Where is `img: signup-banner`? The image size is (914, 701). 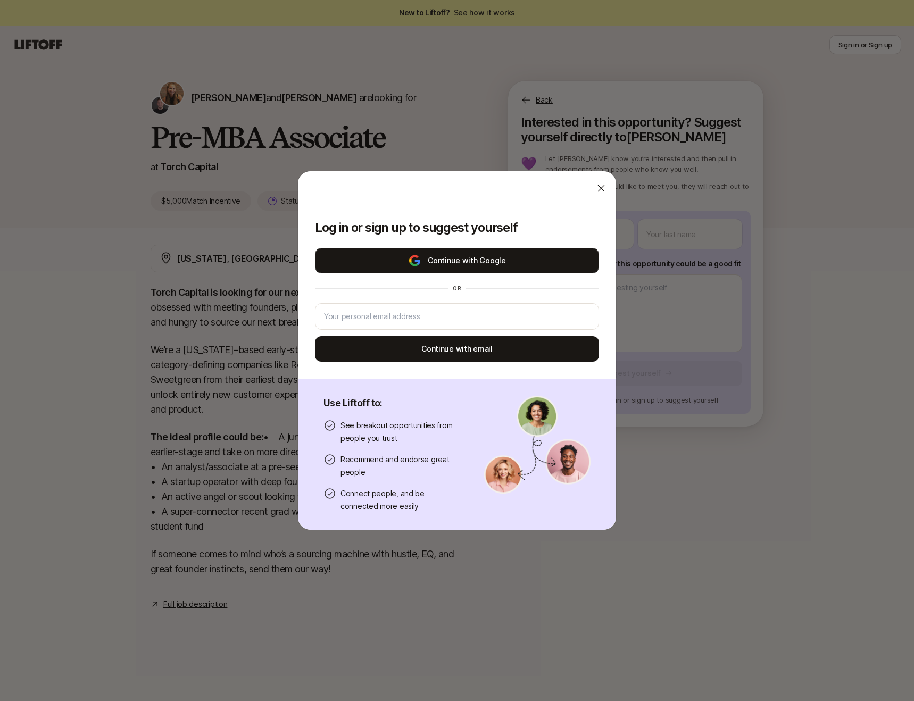 img: signup-banner is located at coordinates (537, 445).